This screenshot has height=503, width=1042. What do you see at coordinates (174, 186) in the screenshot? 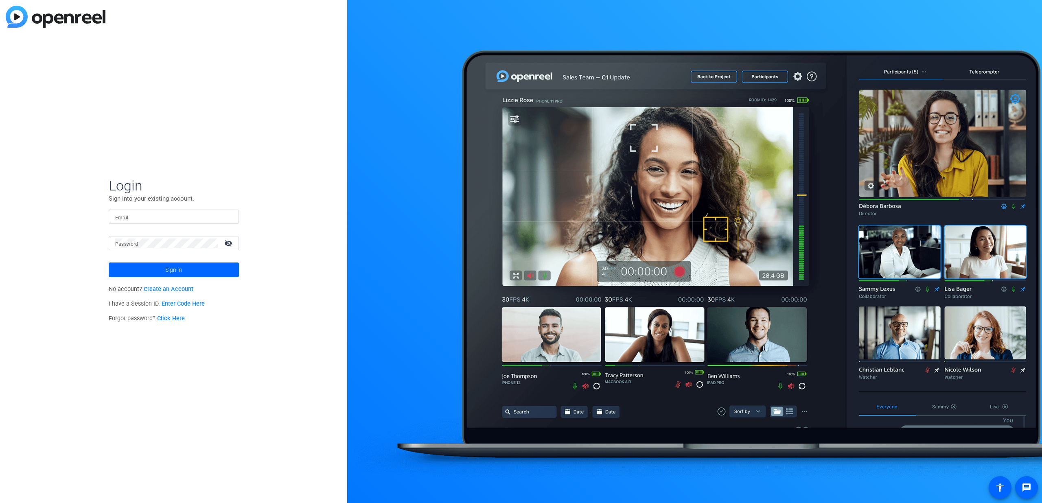
I see `span: Login` at bounding box center [174, 186].